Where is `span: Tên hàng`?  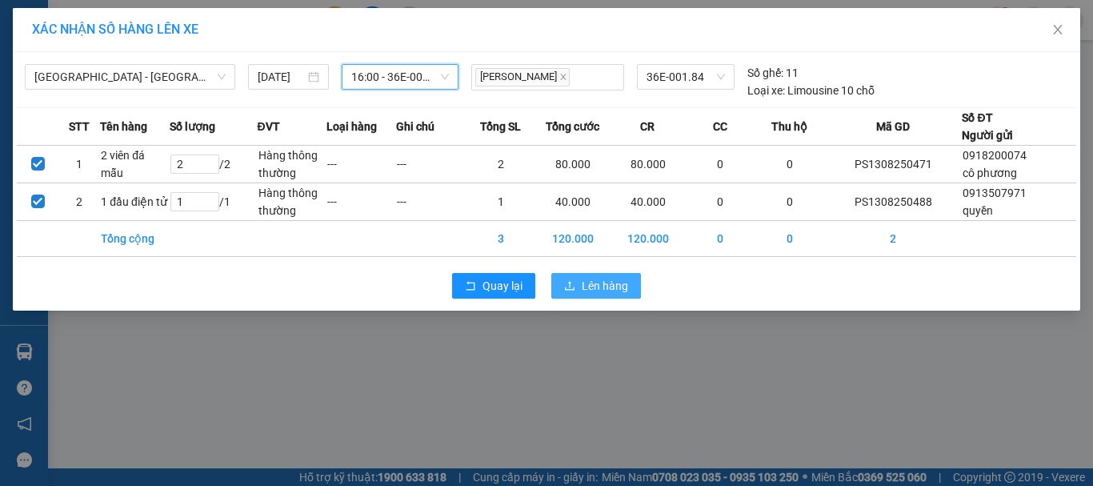 span: Tên hàng is located at coordinates (123, 126).